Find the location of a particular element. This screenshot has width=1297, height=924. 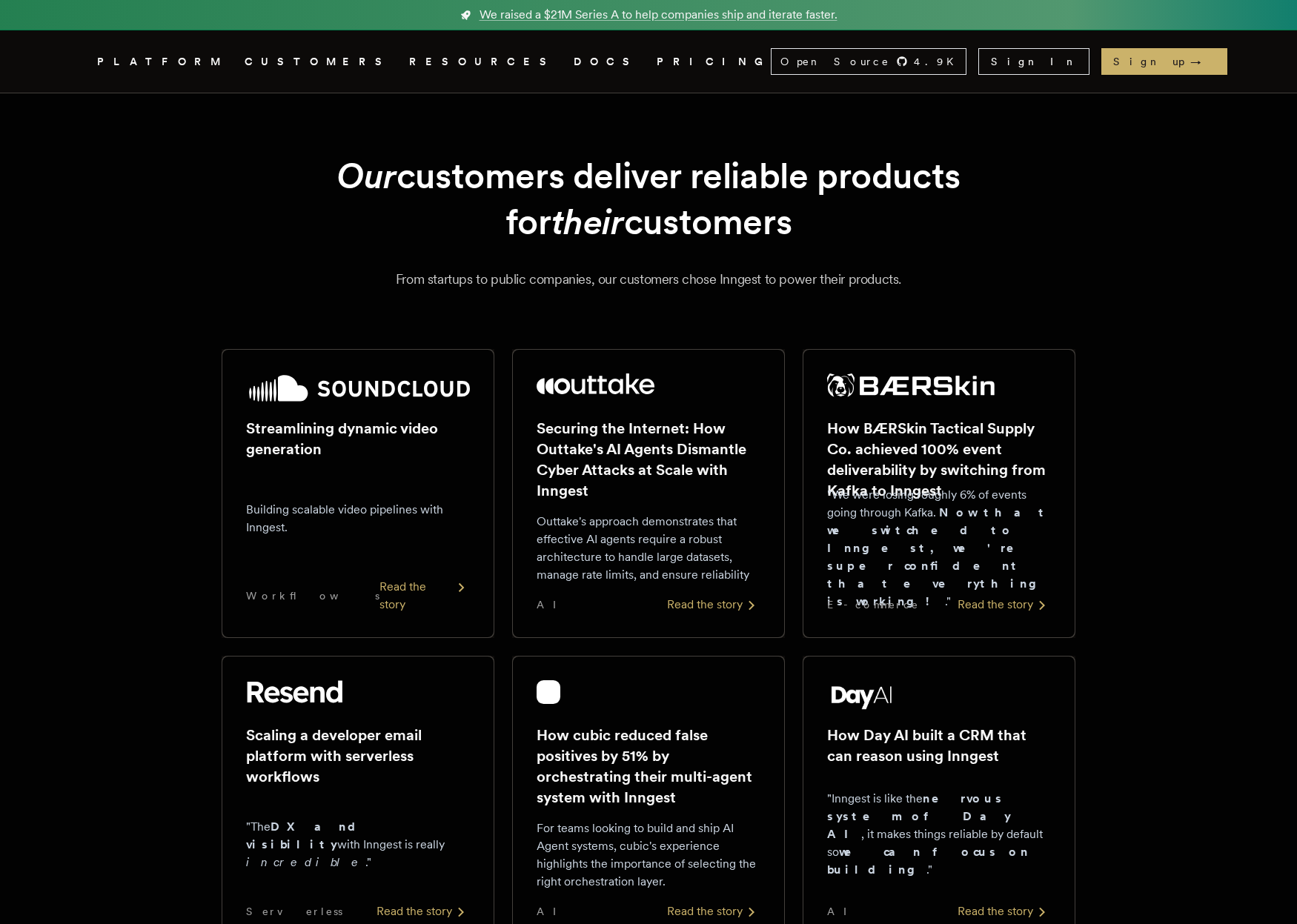

h2: How BÆRSkin Tactical Supply Co. achieved 100% event deliverability by switching from Kafka to Inn... is located at coordinates (939, 459).